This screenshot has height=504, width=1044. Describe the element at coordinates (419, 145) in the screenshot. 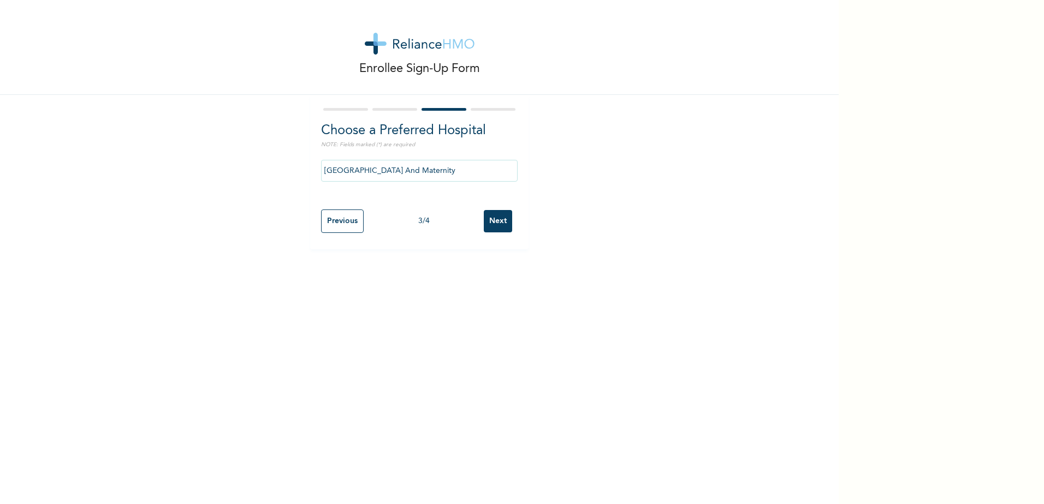

I see `p: NOTE: Fields marked (*) are required` at that location.